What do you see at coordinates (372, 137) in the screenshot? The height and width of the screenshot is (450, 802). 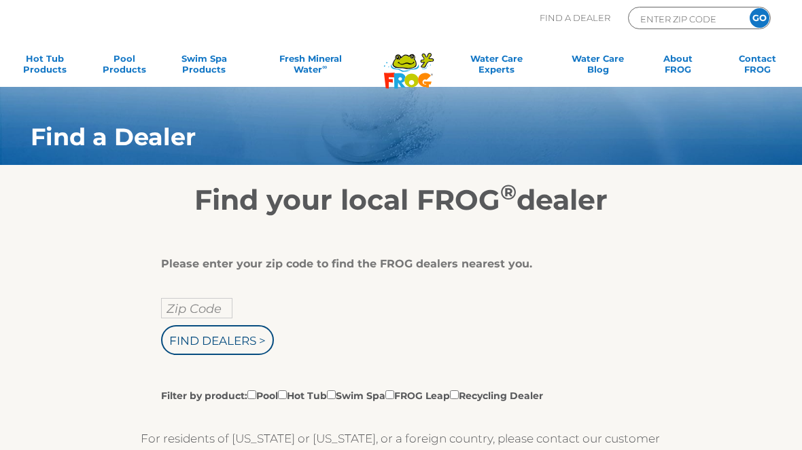 I see `h1: Find a Dealer` at bounding box center [372, 137].